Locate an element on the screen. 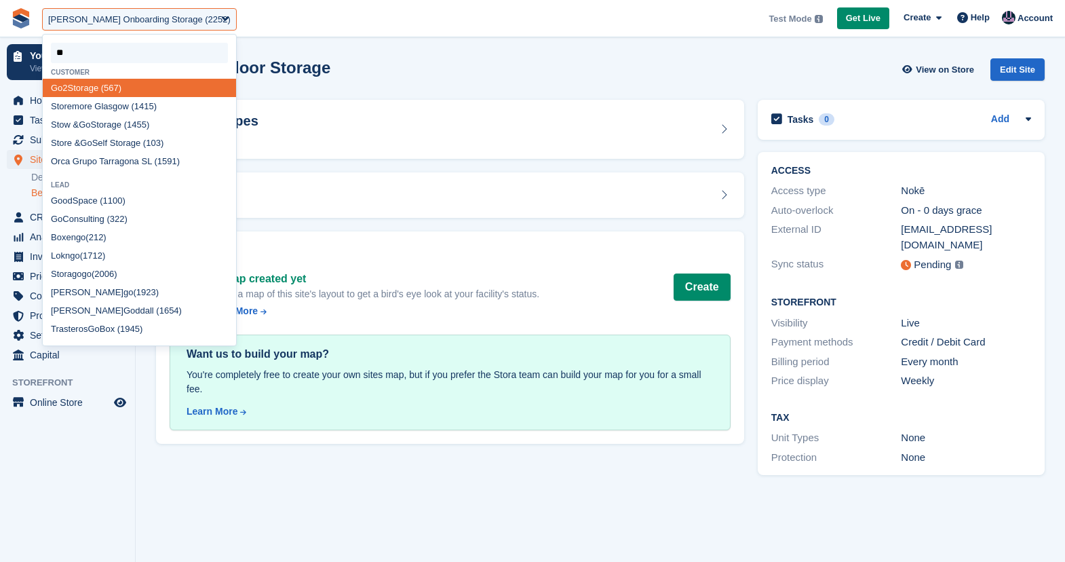  span: CRM is located at coordinates (71, 217).